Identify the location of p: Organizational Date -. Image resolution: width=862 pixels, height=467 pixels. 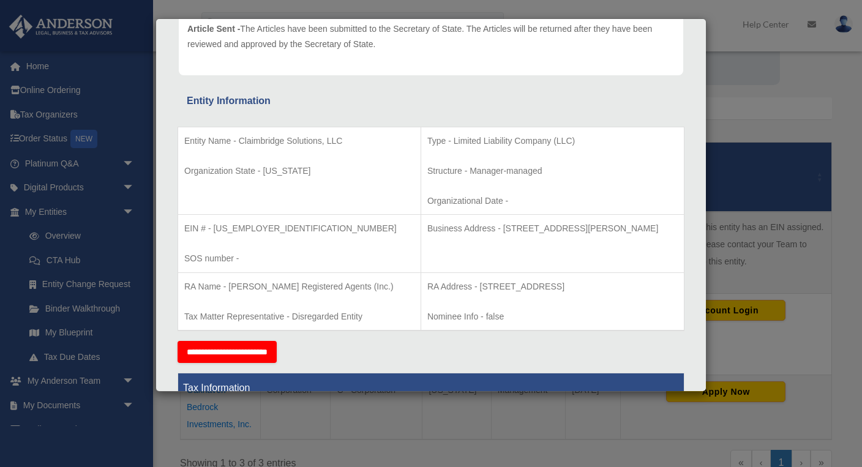
(552, 201).